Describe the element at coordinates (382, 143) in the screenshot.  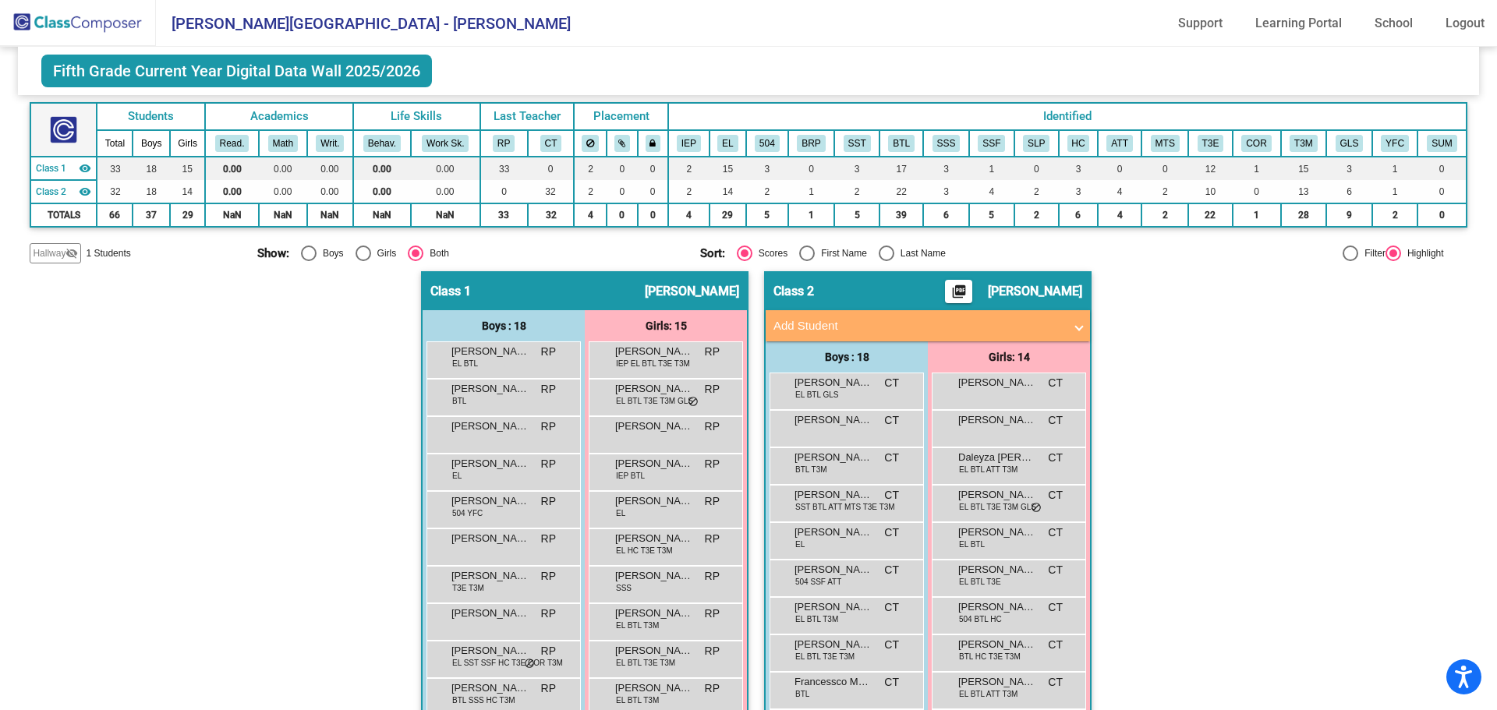
I see `button: Behav.` at that location.